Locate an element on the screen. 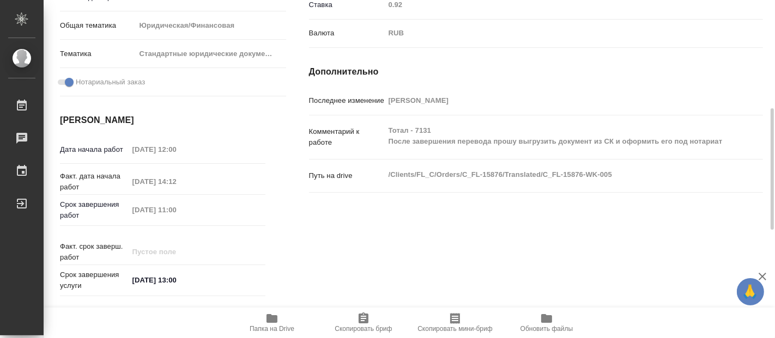 Image resolution: width=775 pixels, height=338 pixels. textarea: Тотал - 7131 После завершения перевода прошу выгрузить документ из СК и оформить его под нотариат is located at coordinates (555, 136).